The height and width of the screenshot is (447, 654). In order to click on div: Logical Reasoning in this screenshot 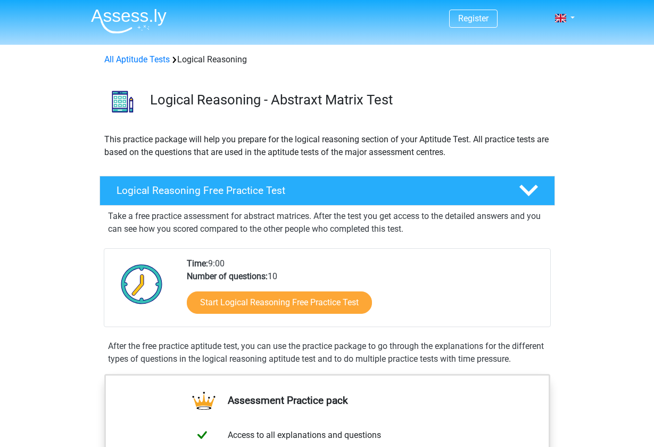, I will do `click(327, 60)`.